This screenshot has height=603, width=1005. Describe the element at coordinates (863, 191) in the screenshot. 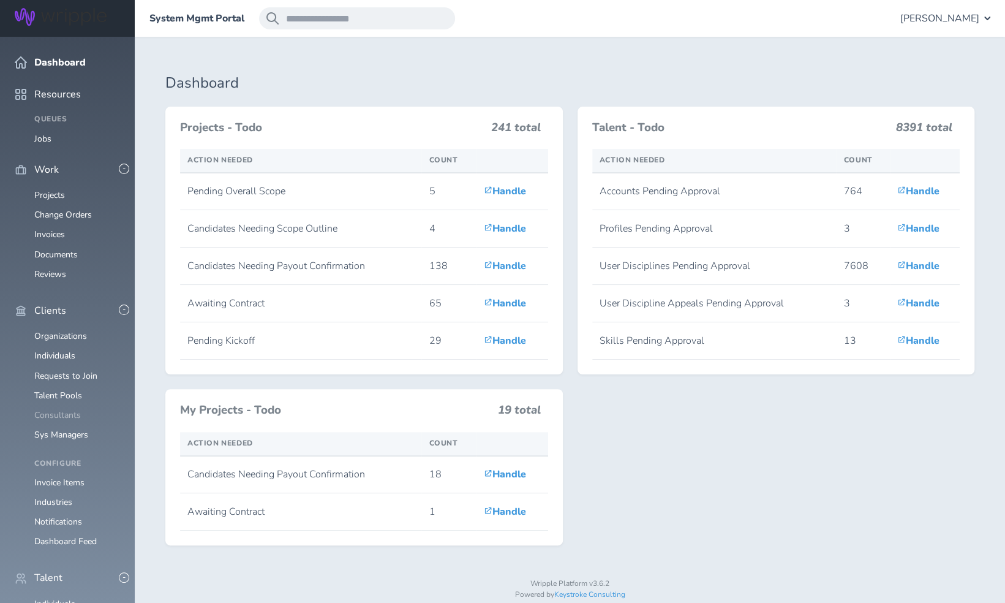

I see `td: 764` at that location.